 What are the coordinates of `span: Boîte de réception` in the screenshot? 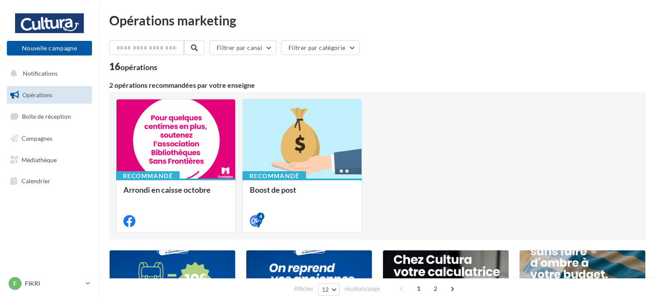 It's located at (46, 116).